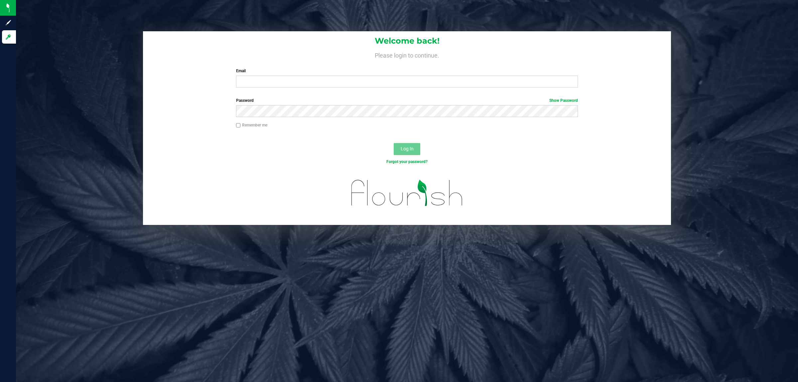 This screenshot has height=382, width=798. Describe the element at coordinates (563, 100) in the screenshot. I see `a: Show Password` at that location.